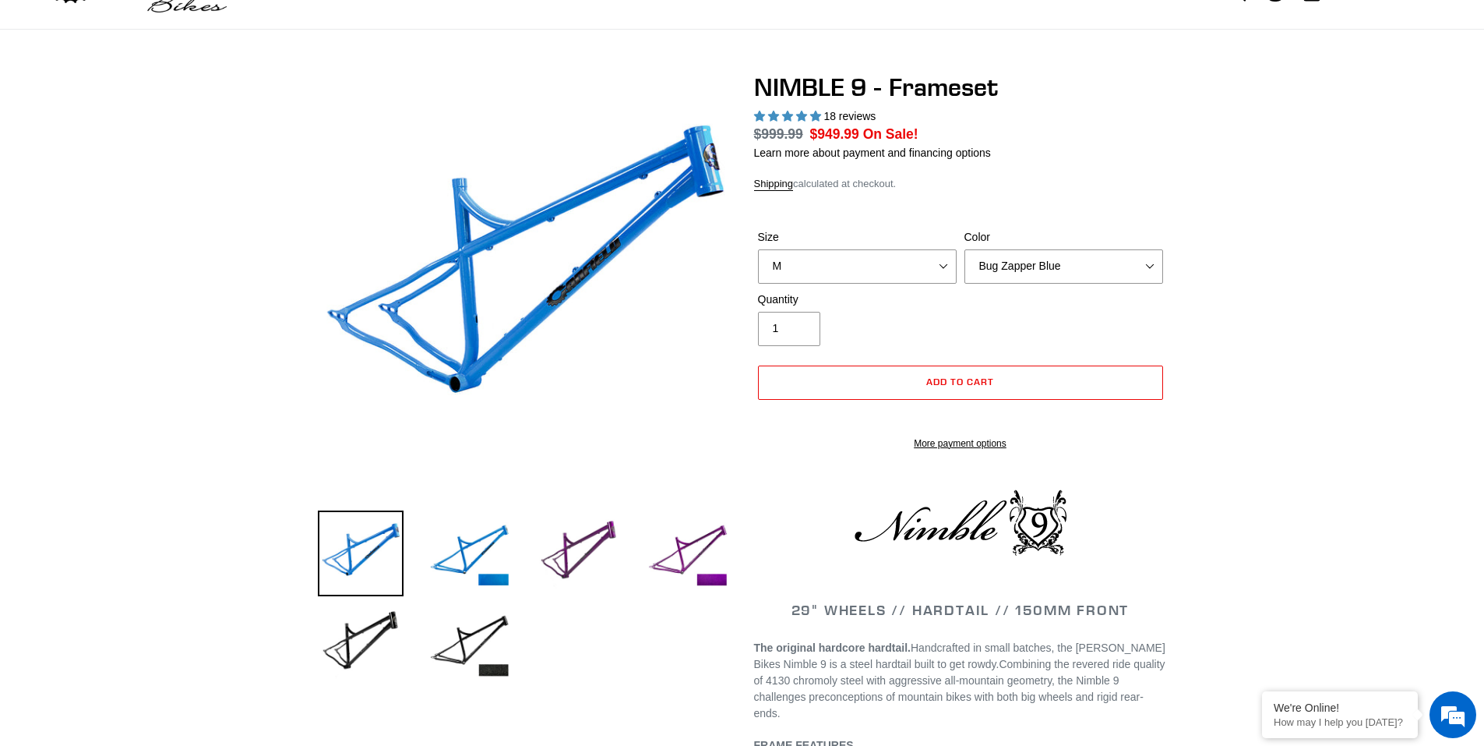 Image resolution: width=1484 pixels, height=746 pixels. I want to click on span: Add to cart, so click(960, 381).